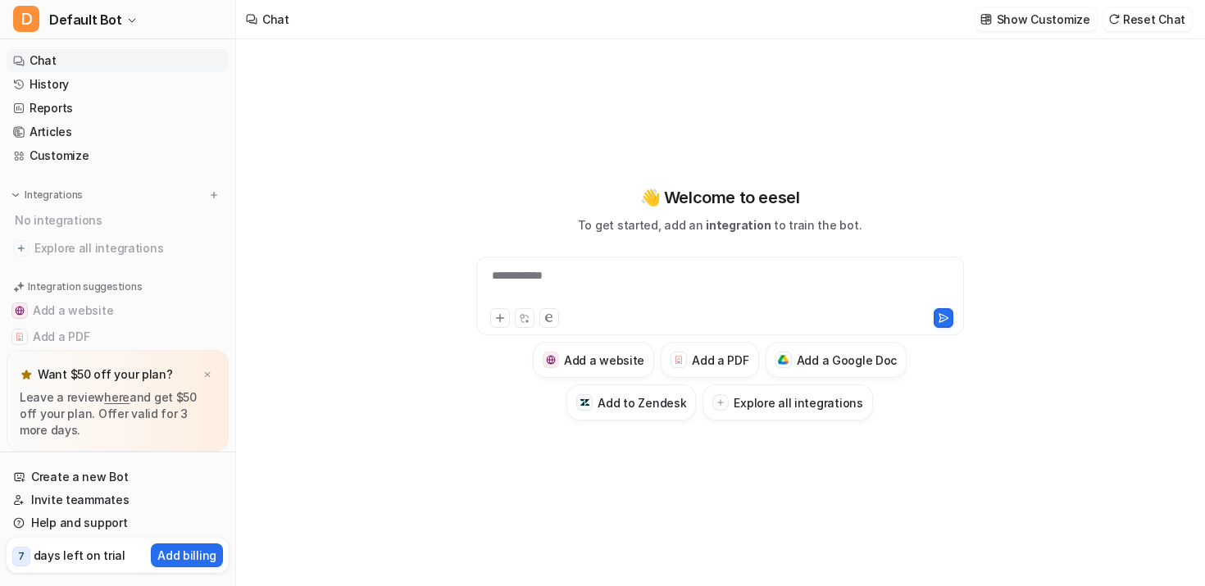 The height and width of the screenshot is (586, 1205). Describe the element at coordinates (986, 19) in the screenshot. I see `img: customize` at that location.